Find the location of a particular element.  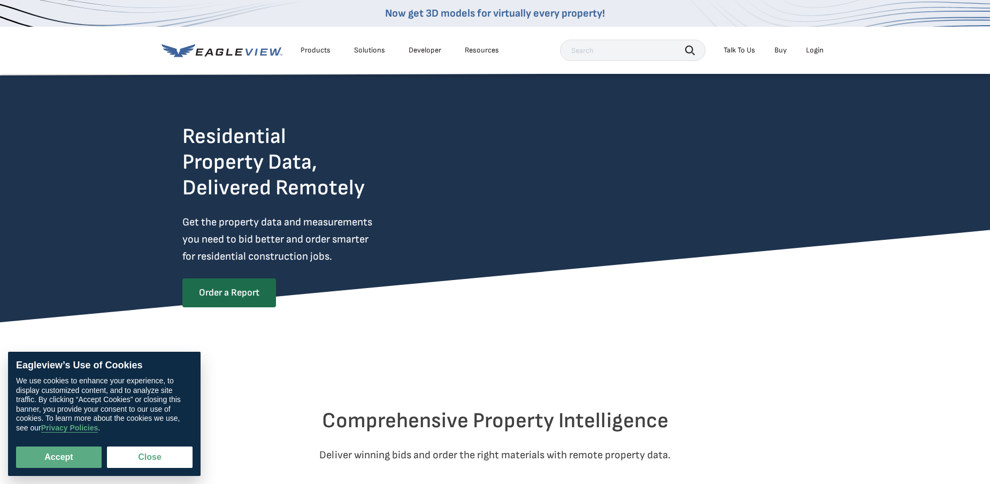

button: Close is located at coordinates (150, 457).